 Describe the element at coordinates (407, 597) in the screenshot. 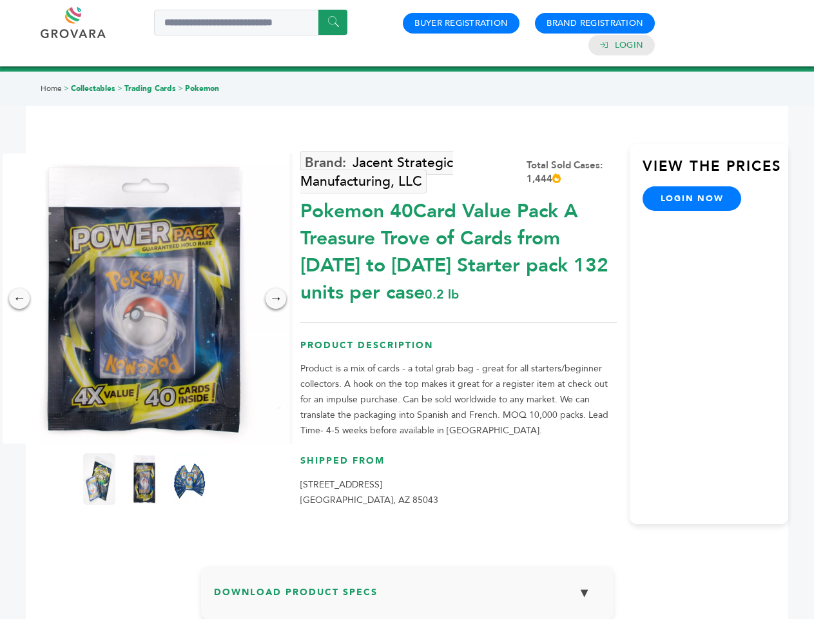

I see `h3: Download Product Specs` at that location.